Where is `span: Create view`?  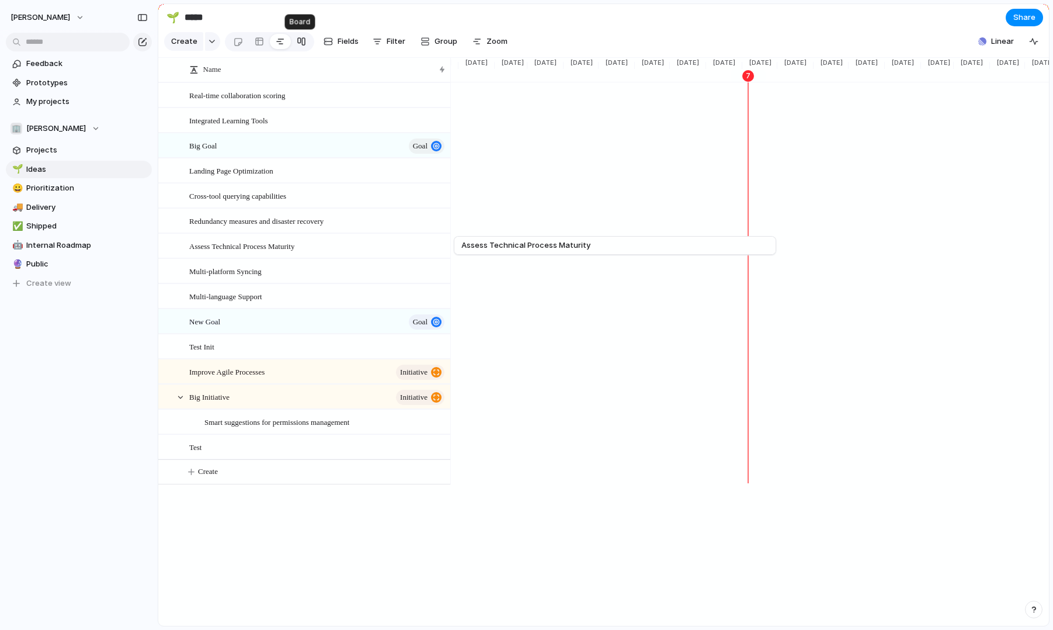 span: Create view is located at coordinates (48, 283).